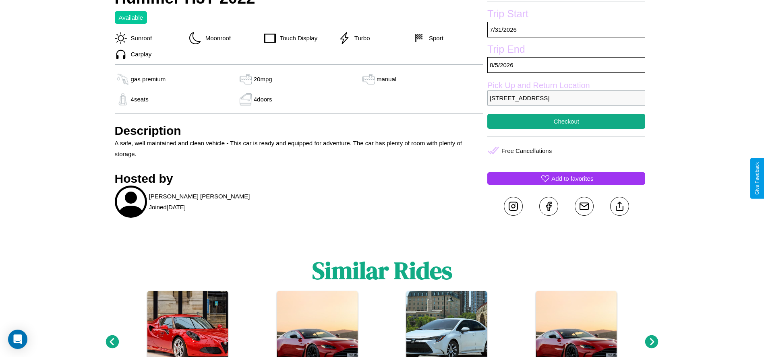 The image size is (764, 357). I want to click on div: Give Feedback, so click(757, 178).